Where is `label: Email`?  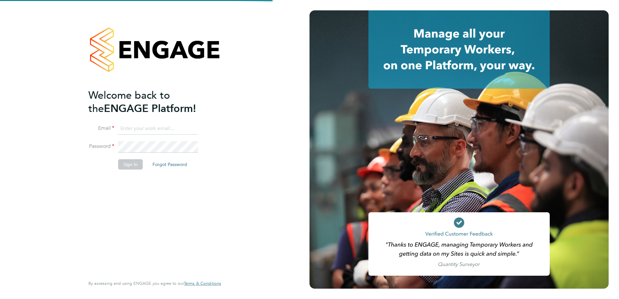
label: Email is located at coordinates (101, 128).